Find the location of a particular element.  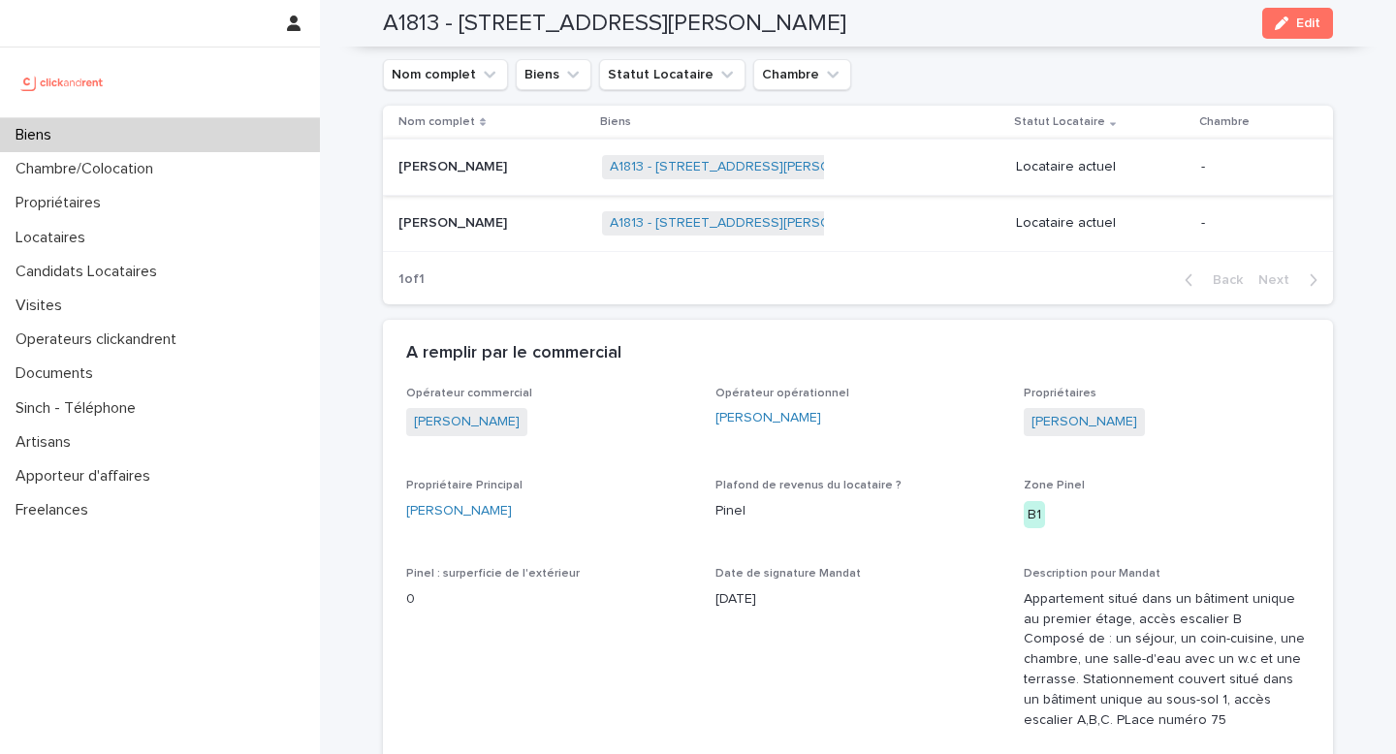

span: Date de signature Mandat is located at coordinates (788, 574).